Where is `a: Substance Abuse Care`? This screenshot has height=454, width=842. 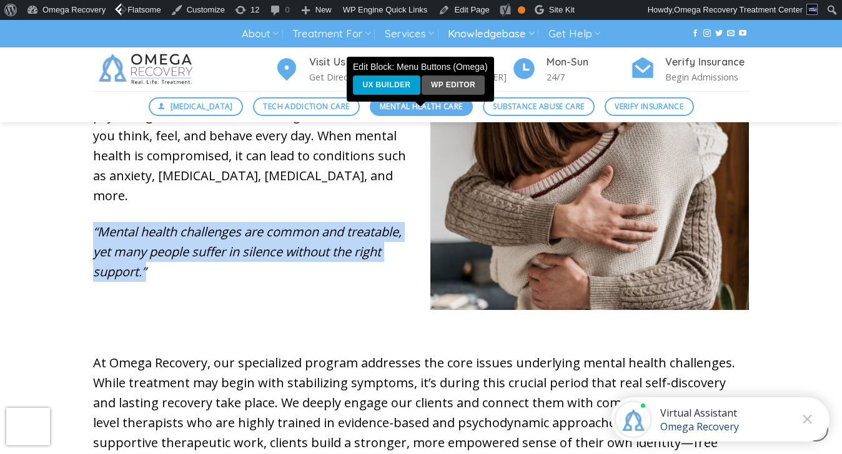
a: Substance Abuse Care is located at coordinates (538, 107).